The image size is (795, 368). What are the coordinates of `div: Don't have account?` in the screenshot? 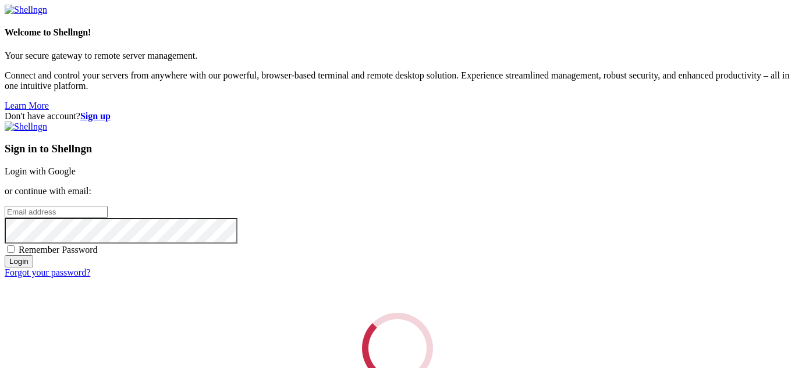 It's located at (397, 116).